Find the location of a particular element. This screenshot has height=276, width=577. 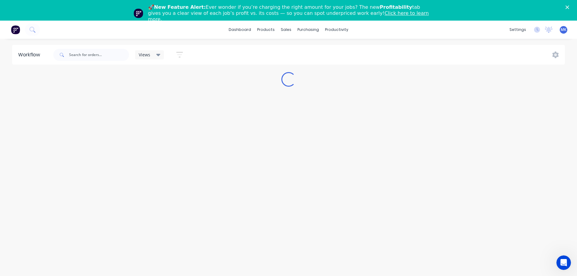

div: sales is located at coordinates (286, 30).